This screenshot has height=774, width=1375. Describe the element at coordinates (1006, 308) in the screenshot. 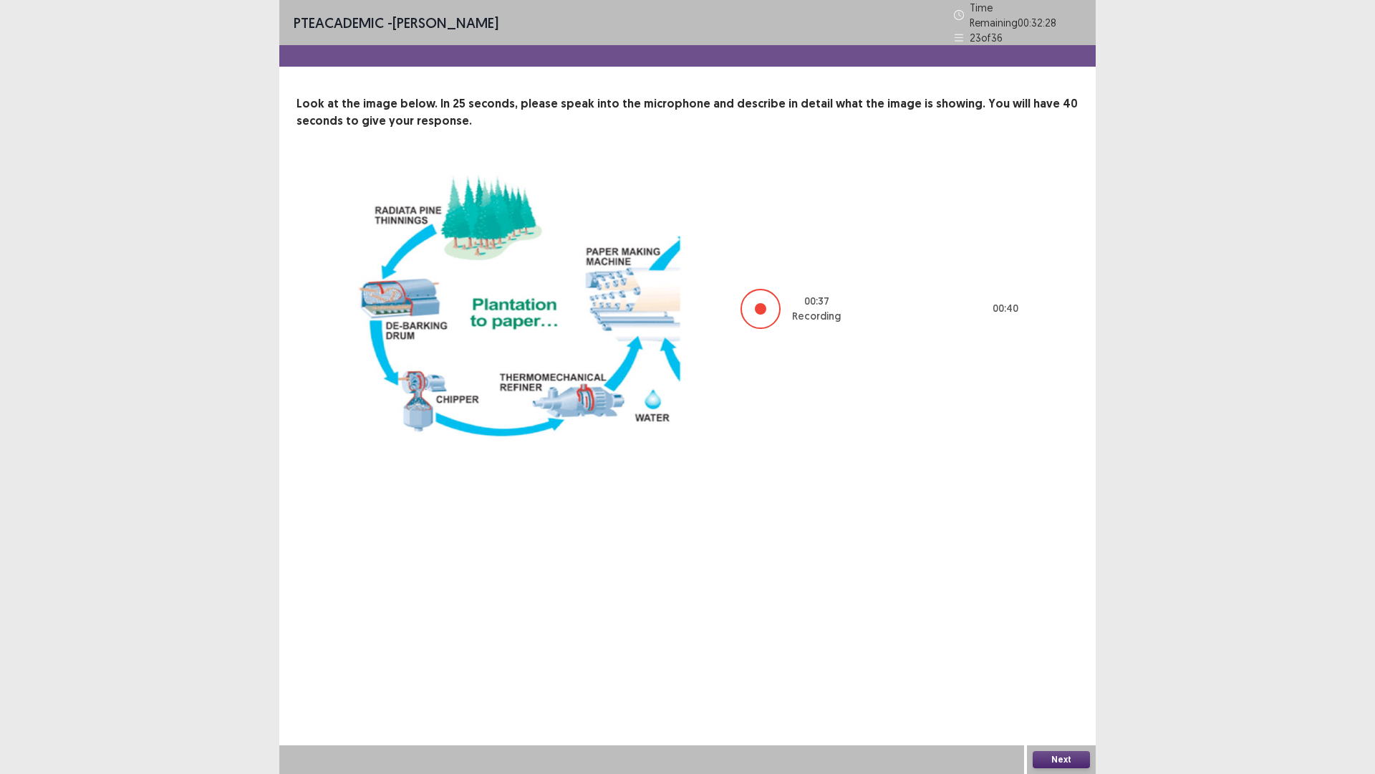

I see `p: 00 : 40` at that location.